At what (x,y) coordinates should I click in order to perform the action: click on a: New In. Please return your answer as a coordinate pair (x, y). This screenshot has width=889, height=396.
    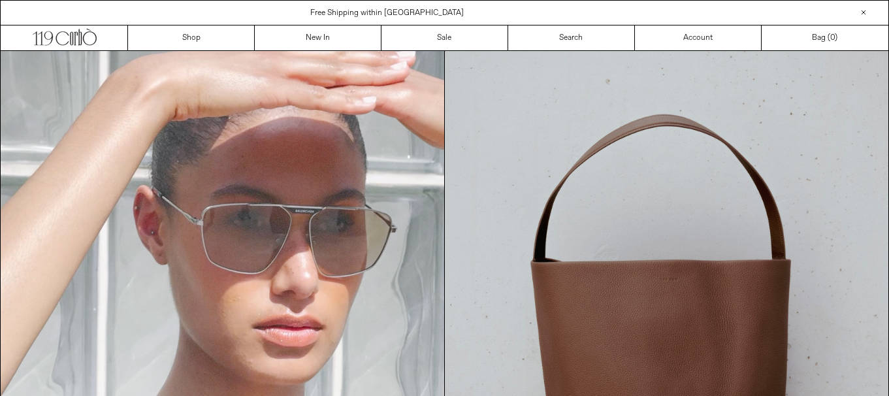
    Looking at the image, I should click on (318, 38).